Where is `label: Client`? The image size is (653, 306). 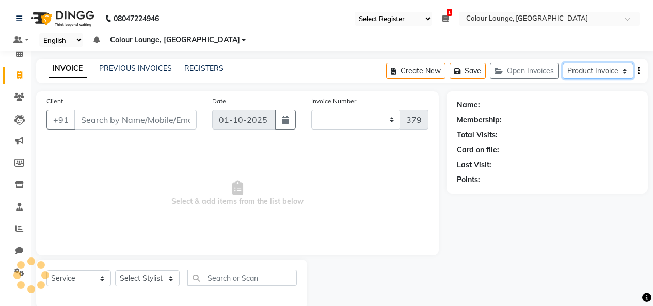 label: Client is located at coordinates (55, 101).